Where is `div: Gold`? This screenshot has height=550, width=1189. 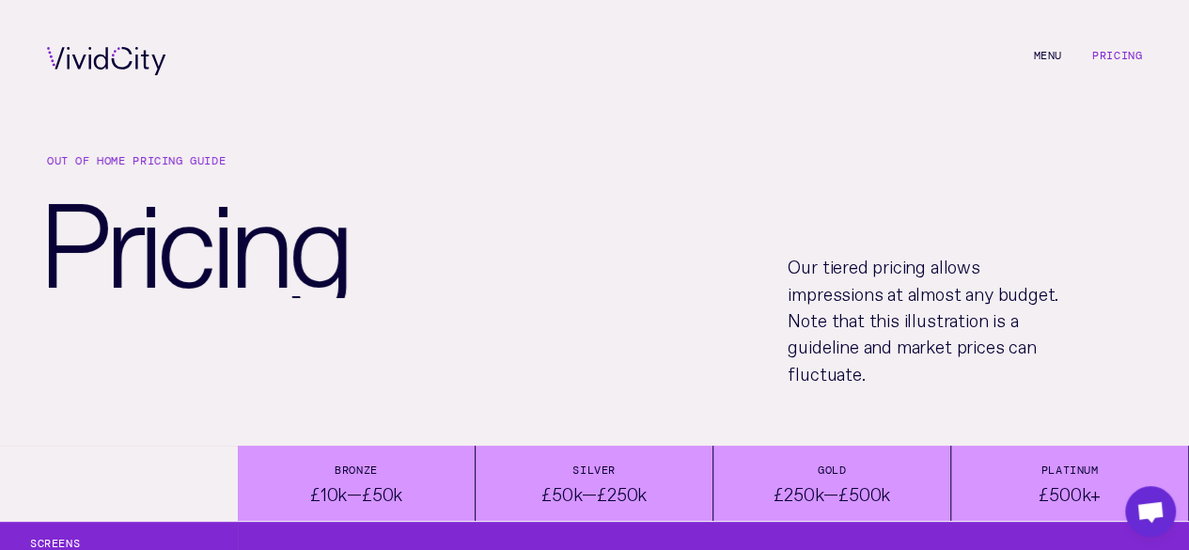
div: Gold is located at coordinates (832, 470).